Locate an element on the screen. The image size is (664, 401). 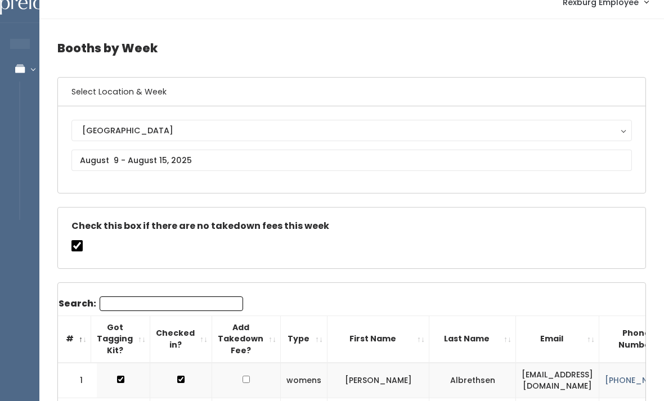
h6: Select Location & Week is located at coordinates (352, 92).